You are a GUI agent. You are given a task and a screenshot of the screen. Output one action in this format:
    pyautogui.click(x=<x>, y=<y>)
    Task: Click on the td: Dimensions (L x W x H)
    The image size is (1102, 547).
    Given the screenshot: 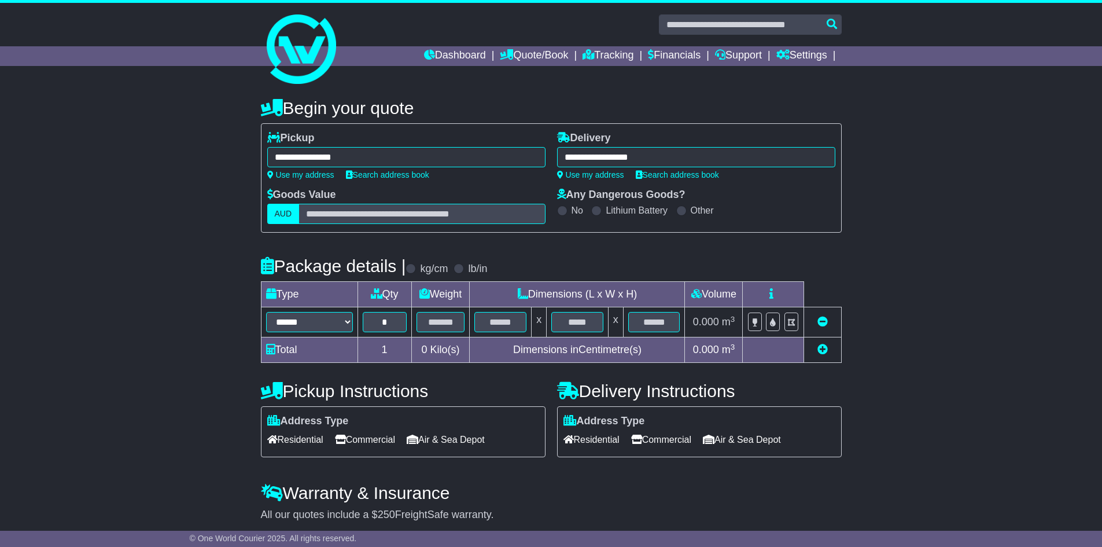 What is the action you would take?
    pyautogui.click(x=578, y=295)
    